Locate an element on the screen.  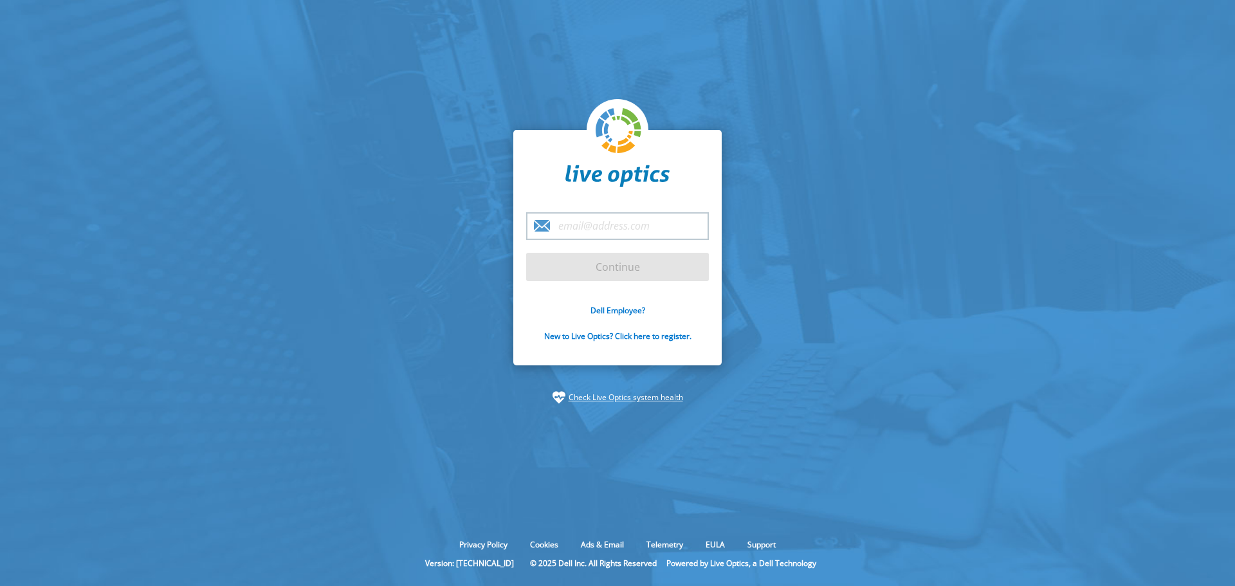
img: liveoptics-logo.svg is located at coordinates (619, 131).